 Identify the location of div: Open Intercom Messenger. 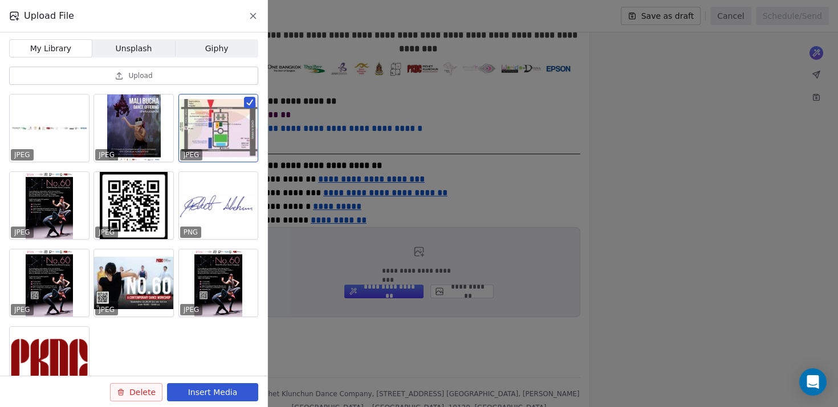
(813, 382).